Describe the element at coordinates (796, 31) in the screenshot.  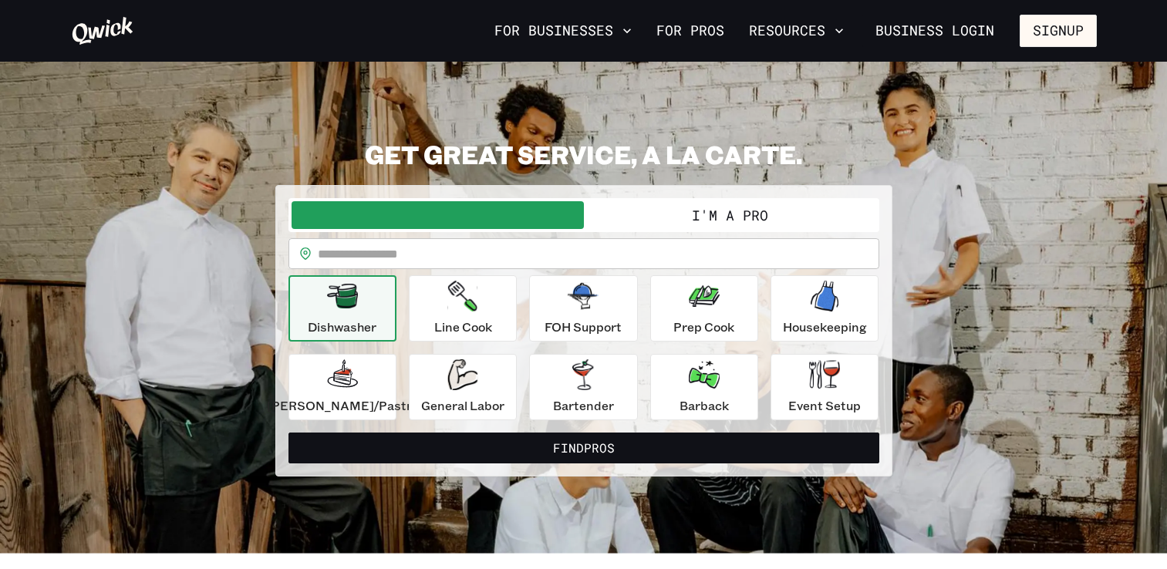
I see `button: Resources` at that location.